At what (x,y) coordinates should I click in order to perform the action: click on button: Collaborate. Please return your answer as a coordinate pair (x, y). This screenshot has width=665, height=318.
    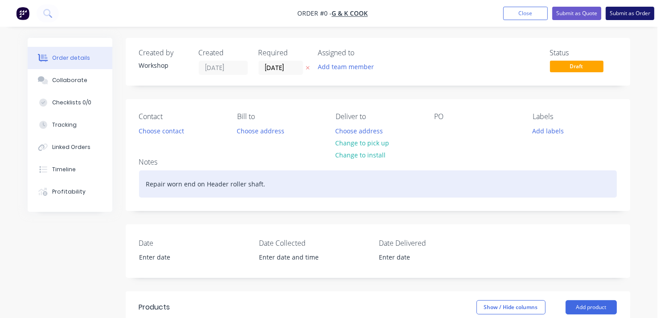
    Looking at the image, I should click on (70, 80).